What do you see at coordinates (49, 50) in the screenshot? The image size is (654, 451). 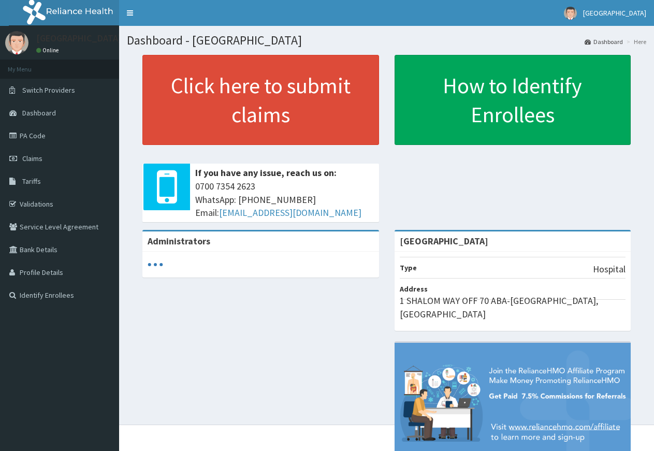 I see `a: Online` at bounding box center [49, 50].